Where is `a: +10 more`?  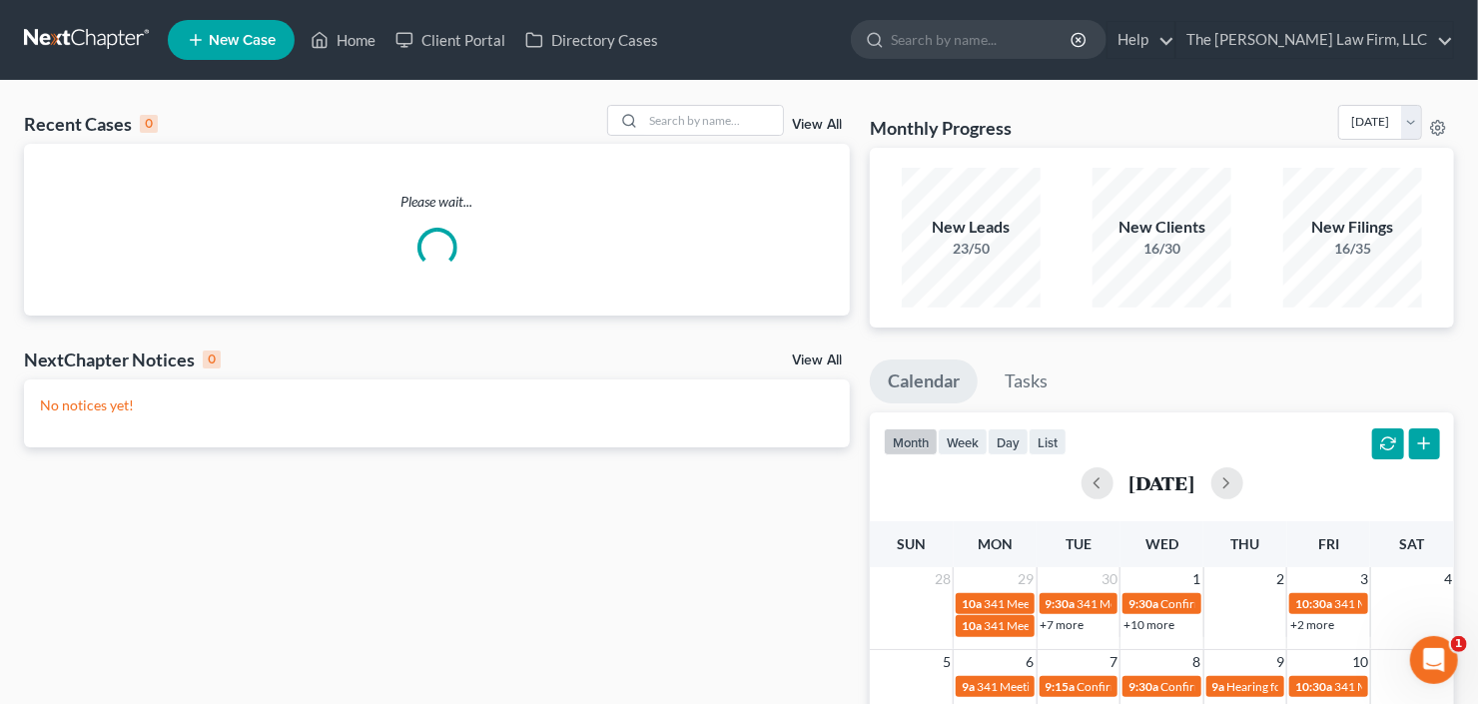 a: +10 more is located at coordinates (1148, 624).